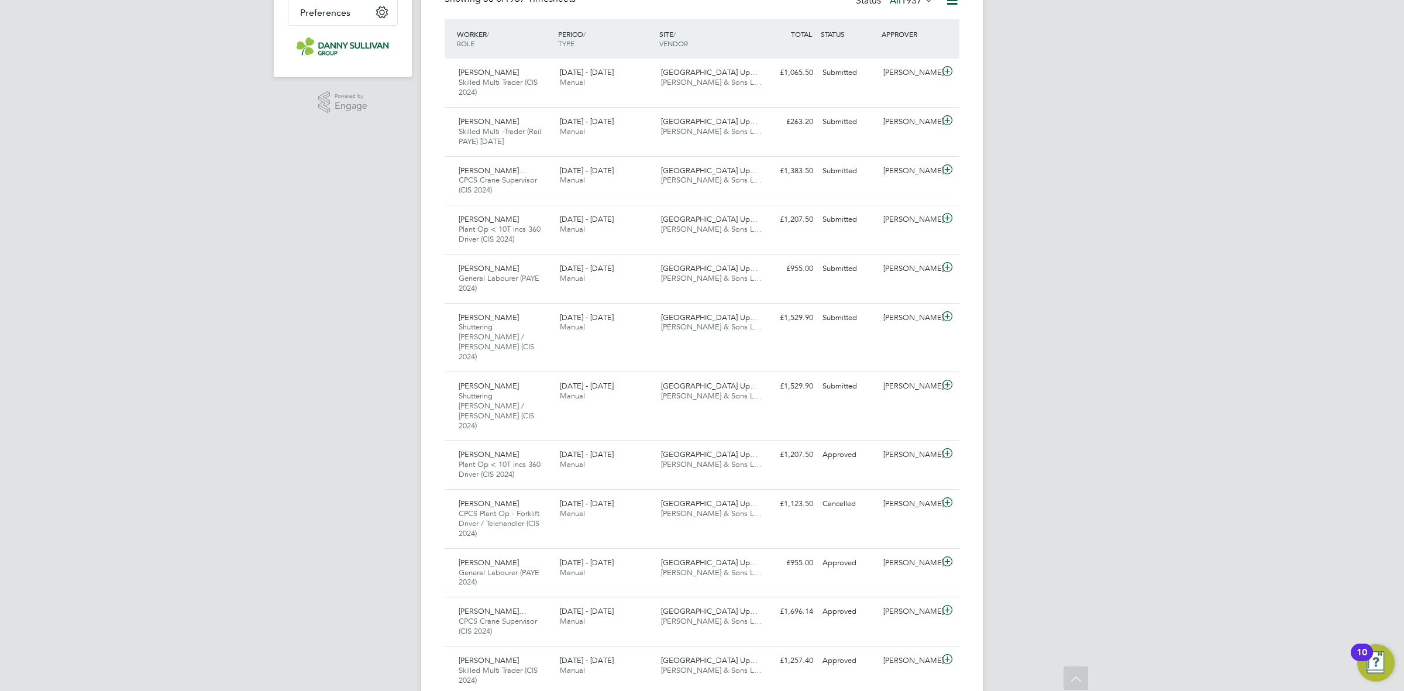 This screenshot has width=1404, height=691. Describe the element at coordinates (343, 47) in the screenshot. I see `a: Go to home page` at that location.